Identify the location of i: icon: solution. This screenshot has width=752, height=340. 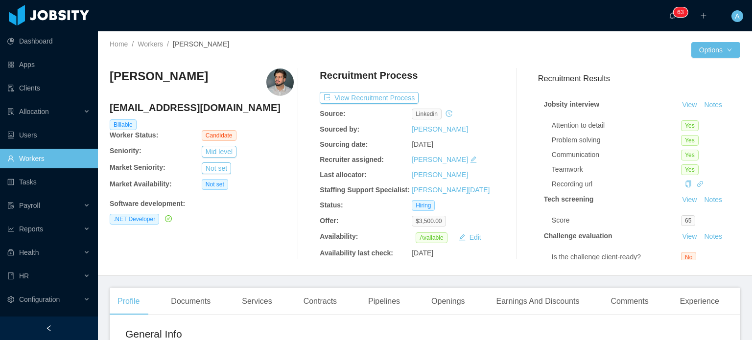
(11, 112).